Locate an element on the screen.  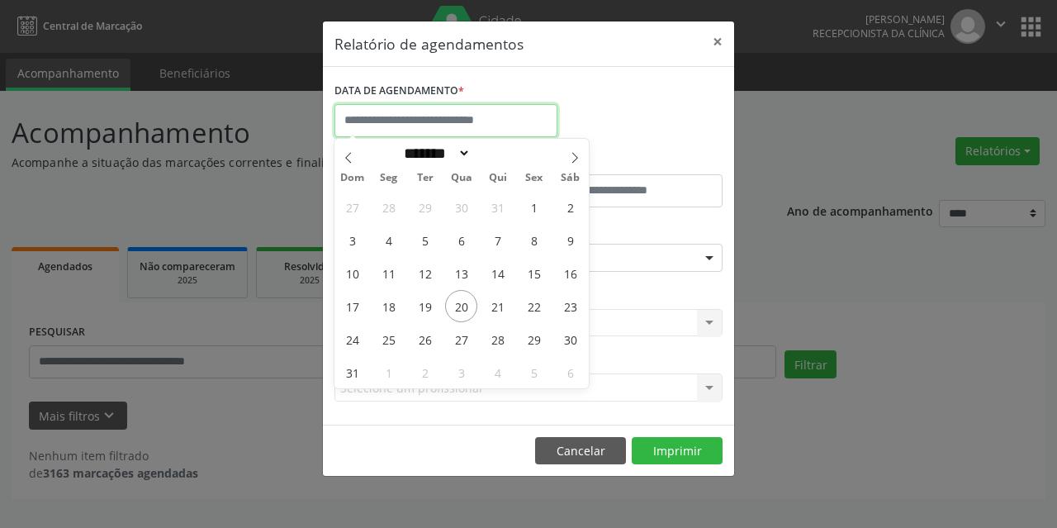
span: Qua is located at coordinates (462, 178).